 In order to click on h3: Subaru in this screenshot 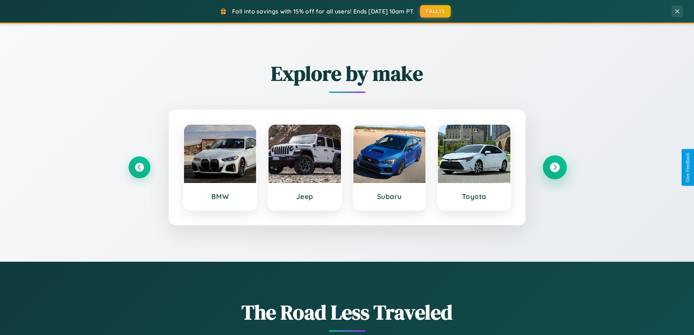, I will do `click(390, 196)`.